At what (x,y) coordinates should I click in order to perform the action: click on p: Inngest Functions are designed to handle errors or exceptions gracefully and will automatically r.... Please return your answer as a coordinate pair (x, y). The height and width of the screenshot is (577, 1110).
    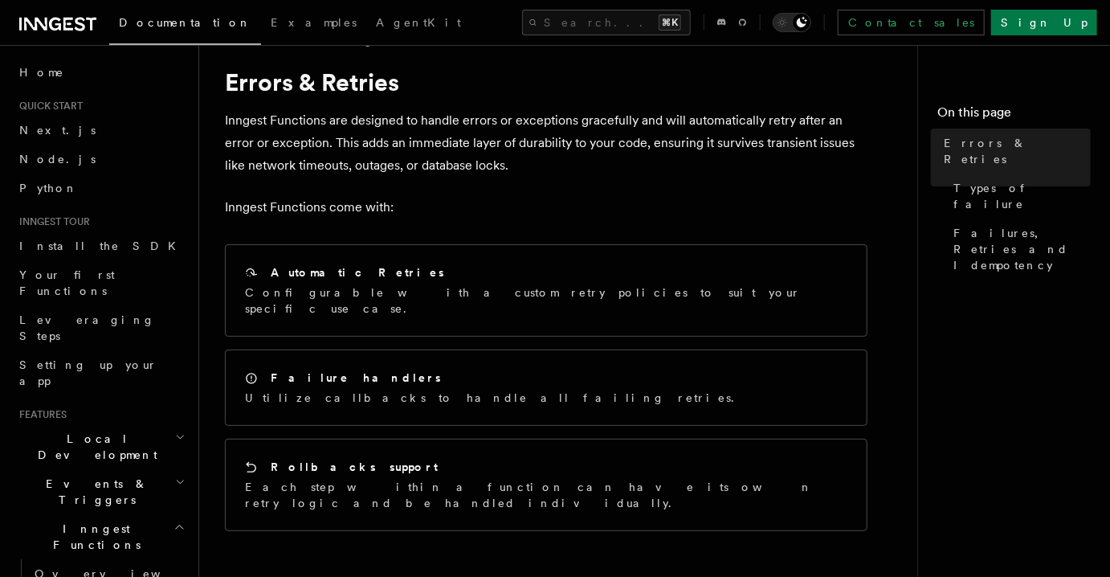
    Looking at the image, I should click on (546, 143).